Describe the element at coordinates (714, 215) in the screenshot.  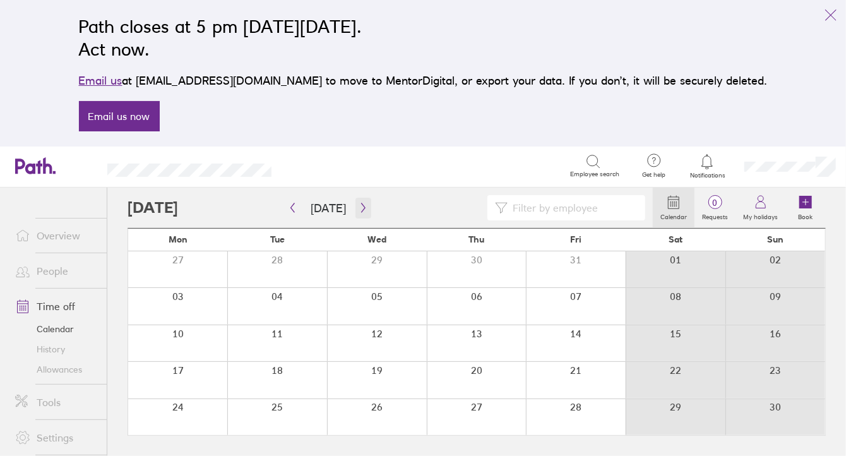
I see `label: Requests` at that location.